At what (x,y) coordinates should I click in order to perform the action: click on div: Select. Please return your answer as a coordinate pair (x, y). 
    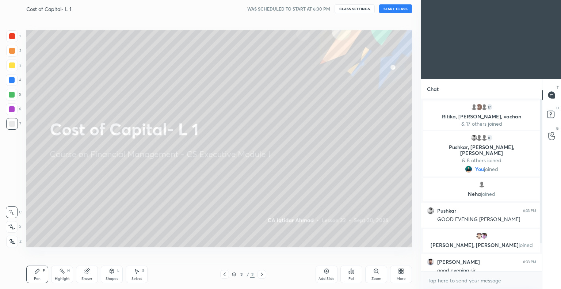
    Looking at the image, I should click on (137, 278).